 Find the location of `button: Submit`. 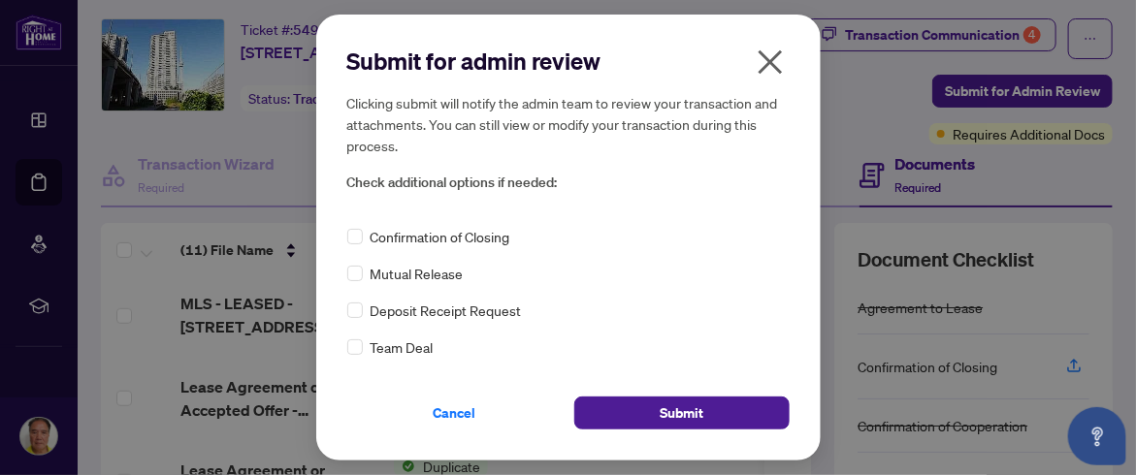

button: Submit is located at coordinates (682, 413).